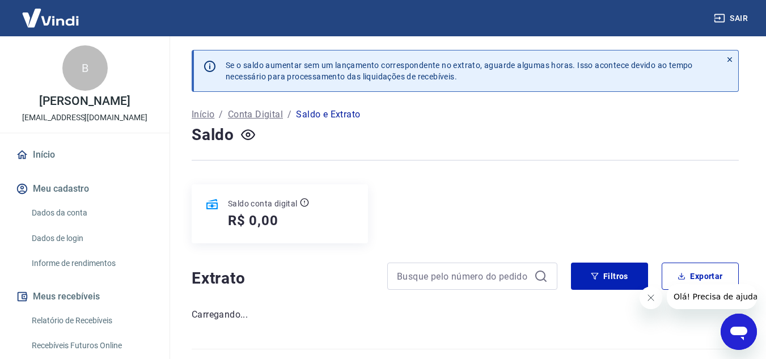 Image resolution: width=766 pixels, height=359 pixels. What do you see at coordinates (732, 18) in the screenshot?
I see `button: Sair` at bounding box center [732, 18].